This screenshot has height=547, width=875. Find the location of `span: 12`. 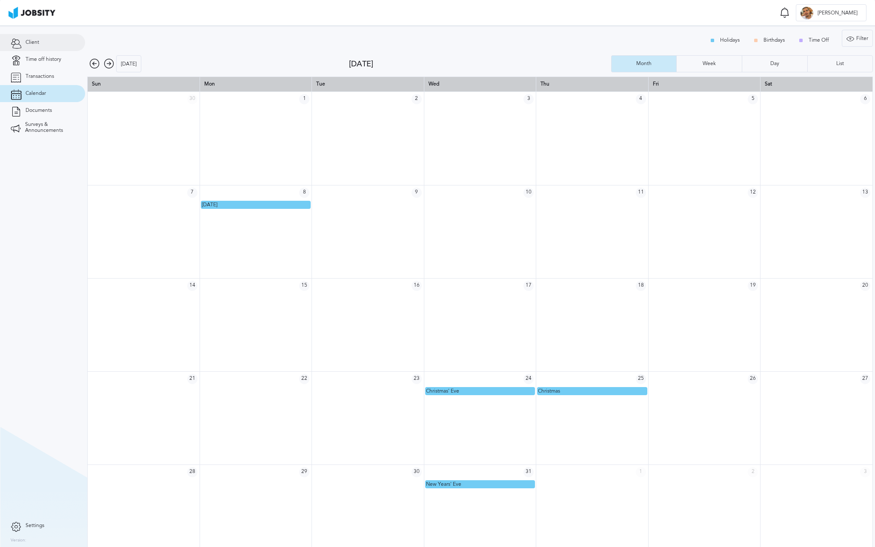

span: 12 is located at coordinates (753, 193).